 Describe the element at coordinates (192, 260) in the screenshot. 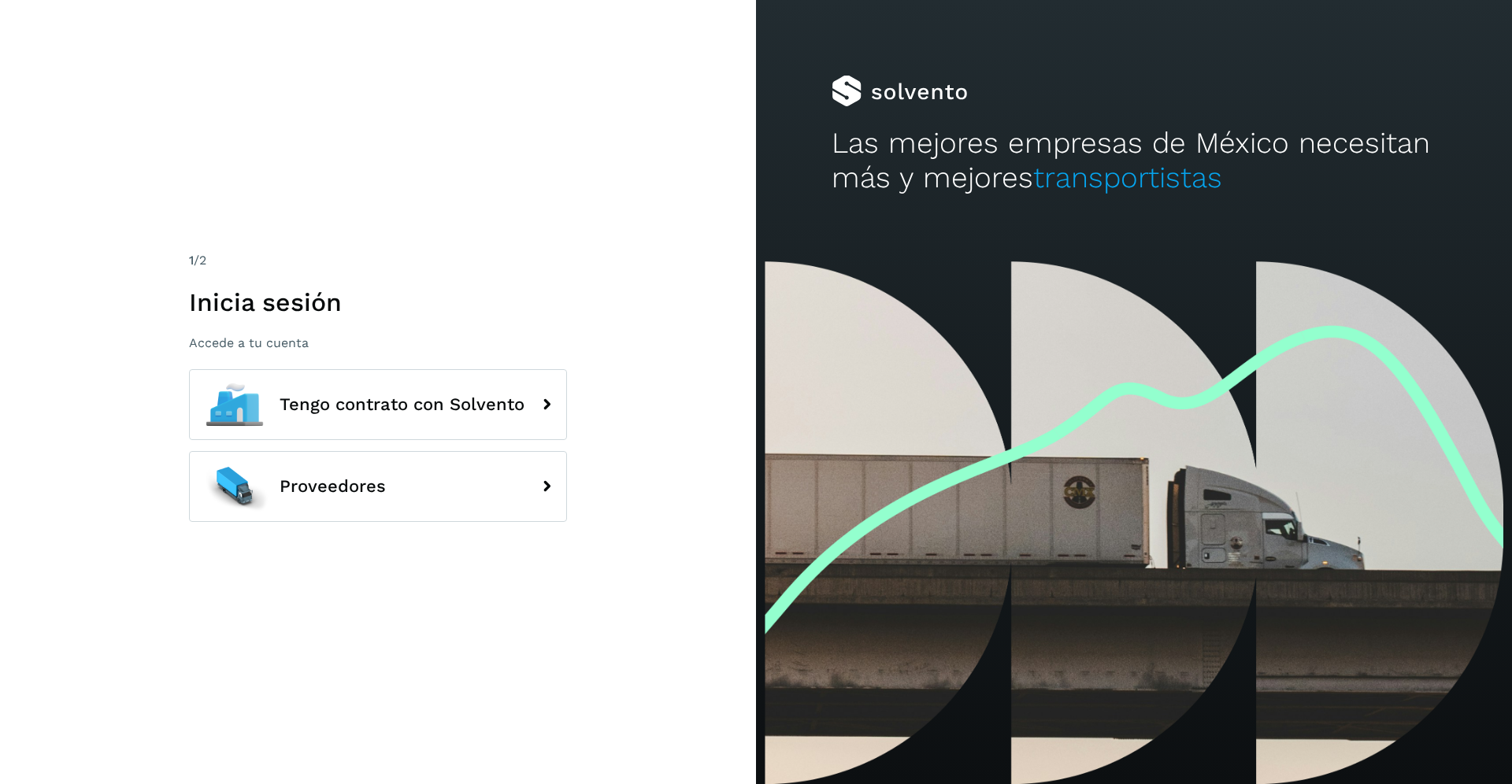

I see `span: 1` at that location.